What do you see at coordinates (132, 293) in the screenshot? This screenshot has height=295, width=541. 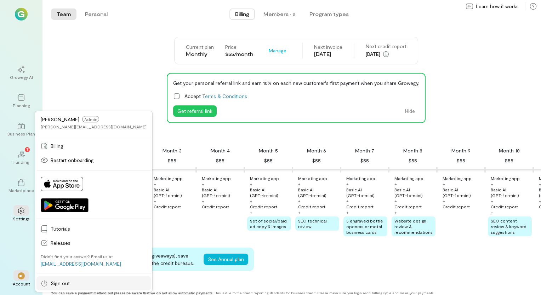 I see `strong: You can save a payment method but please be aware that we do not allow automatic payments.` at bounding box center [132, 293].